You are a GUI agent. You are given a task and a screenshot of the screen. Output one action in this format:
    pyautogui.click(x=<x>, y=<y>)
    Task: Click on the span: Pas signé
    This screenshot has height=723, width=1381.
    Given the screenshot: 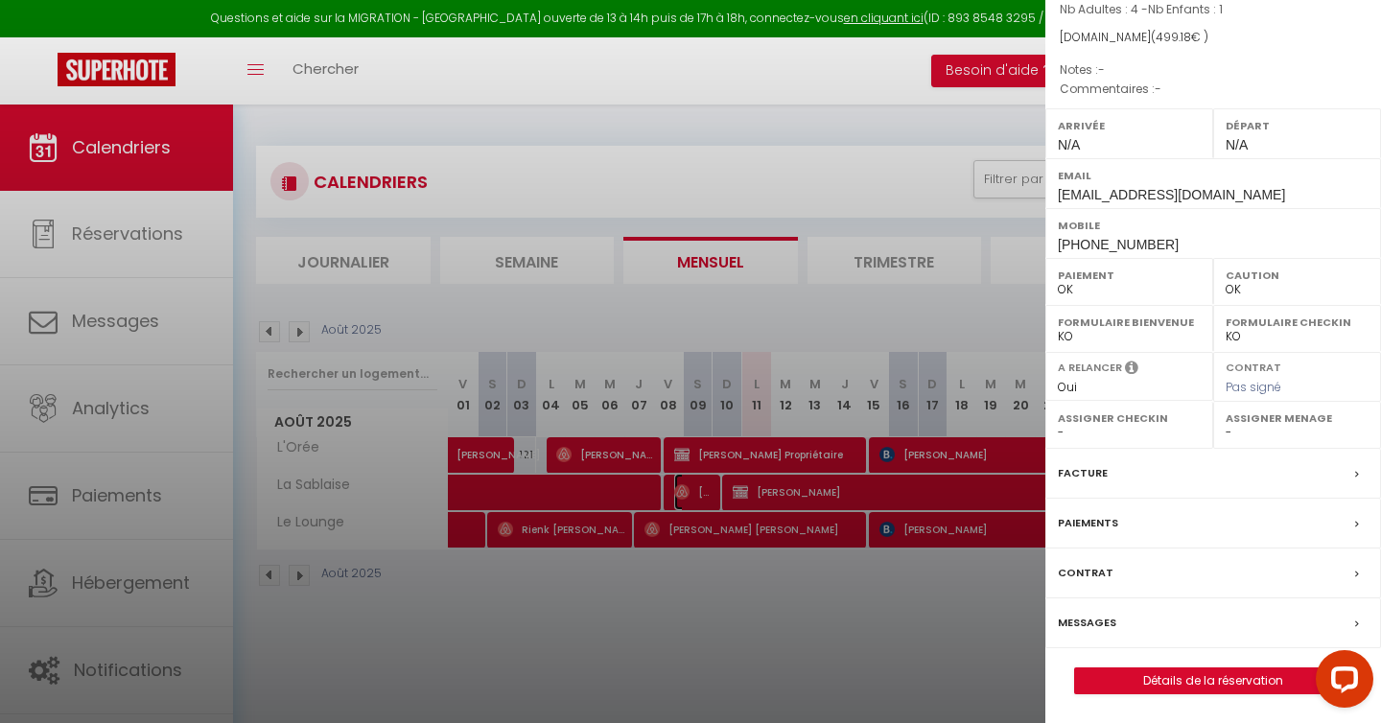 What is the action you would take?
    pyautogui.click(x=1253, y=386)
    